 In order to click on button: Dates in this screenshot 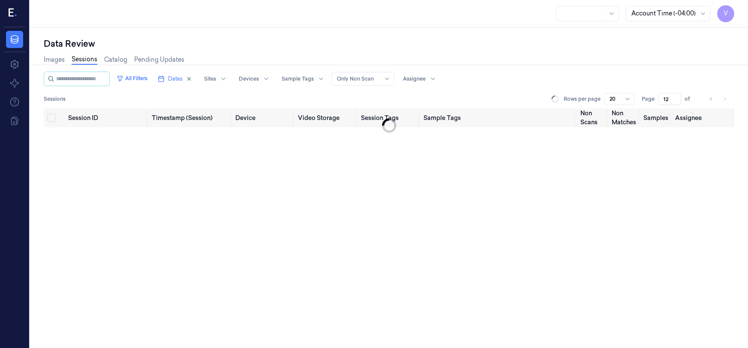, I will do `click(175, 79)`.